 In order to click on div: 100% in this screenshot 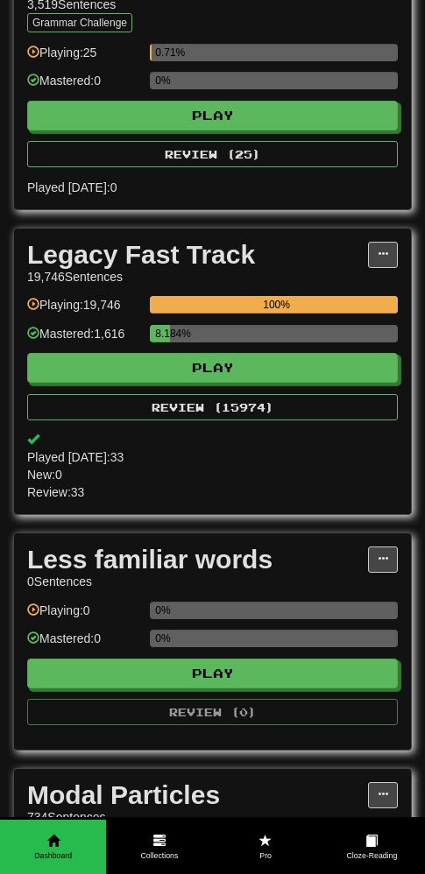, I will do `click(276, 305)`.